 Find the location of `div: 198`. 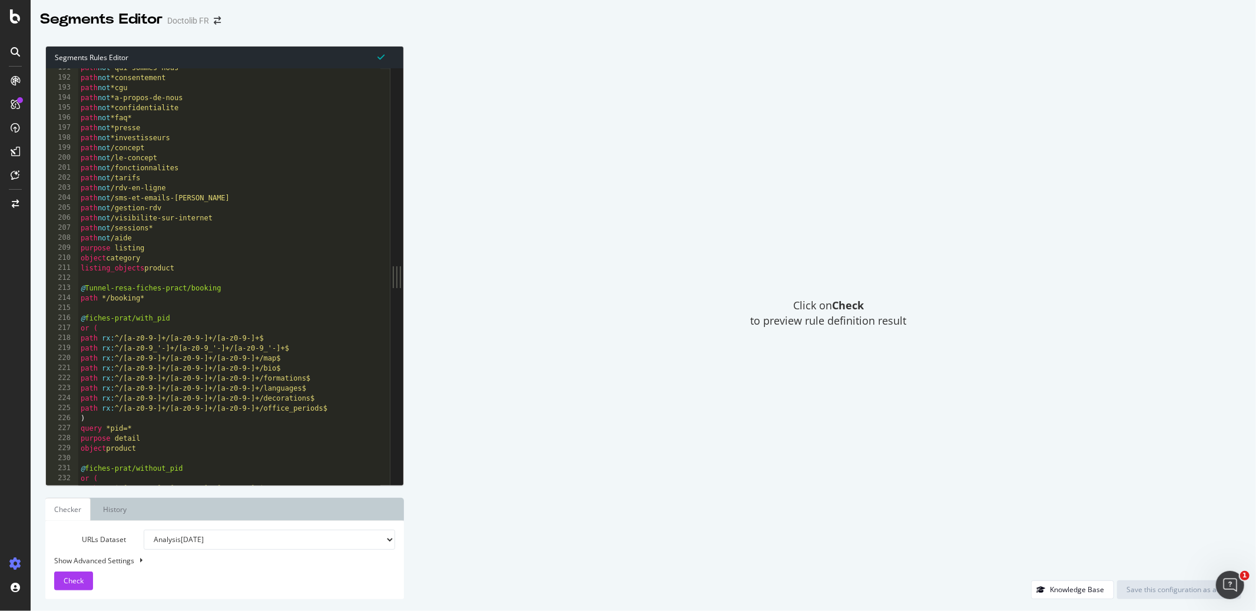

div: 198 is located at coordinates (62, 138).